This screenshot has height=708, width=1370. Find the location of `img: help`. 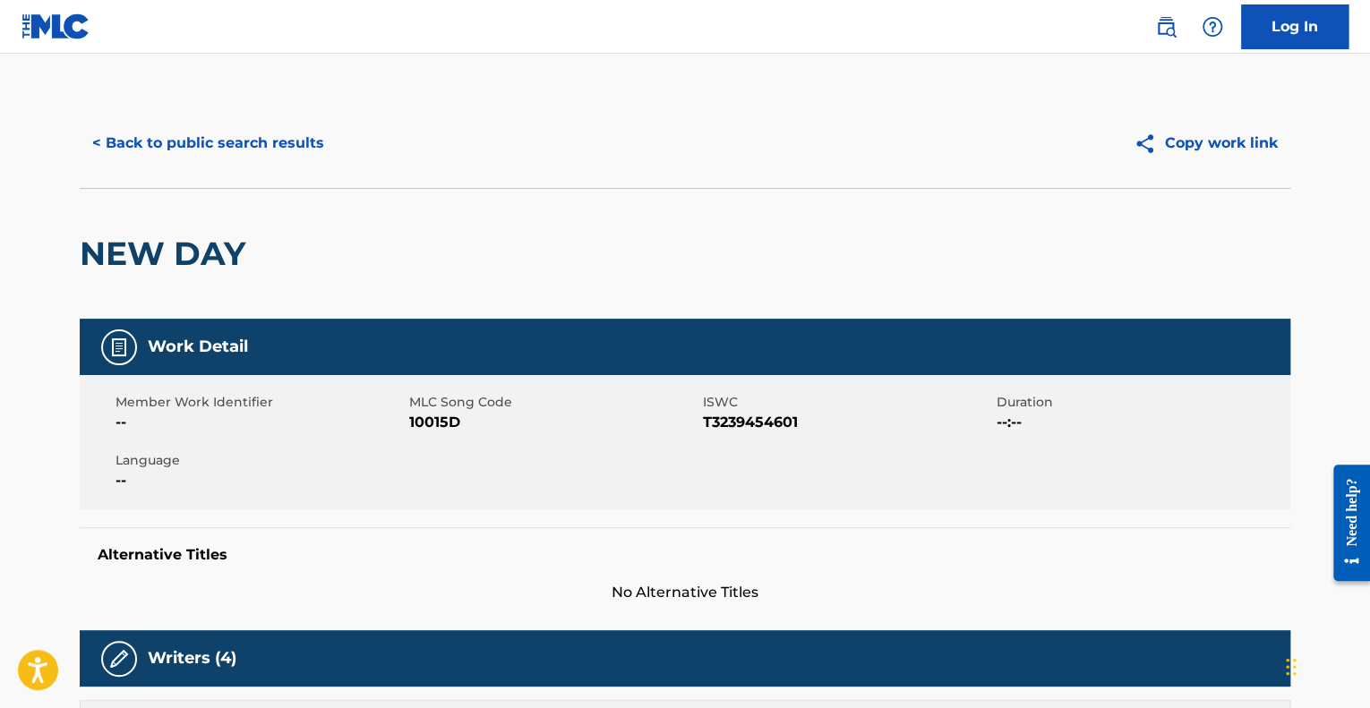

img: help is located at coordinates (1212, 27).